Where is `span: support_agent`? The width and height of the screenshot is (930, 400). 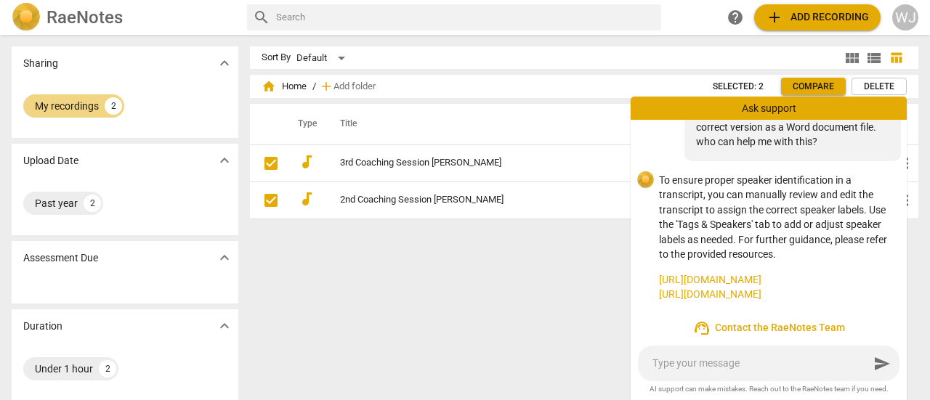 span: support_agent is located at coordinates (702, 328).